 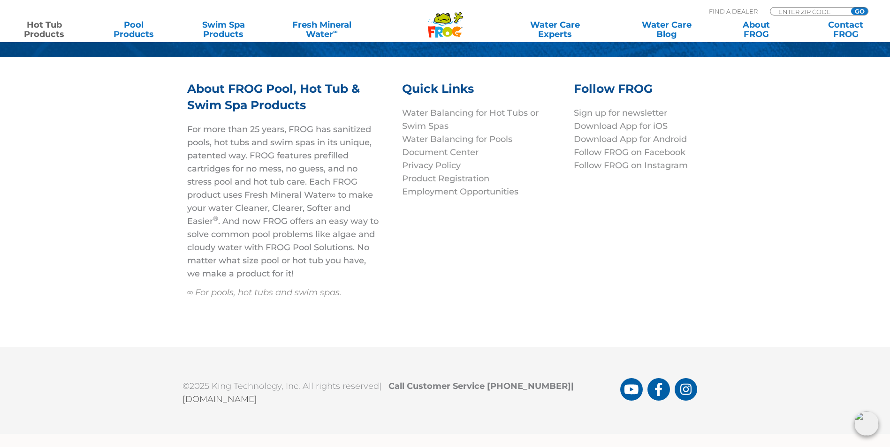 What do you see at coordinates (733, 11) in the screenshot?
I see `p: Find A Dealer` at bounding box center [733, 11].